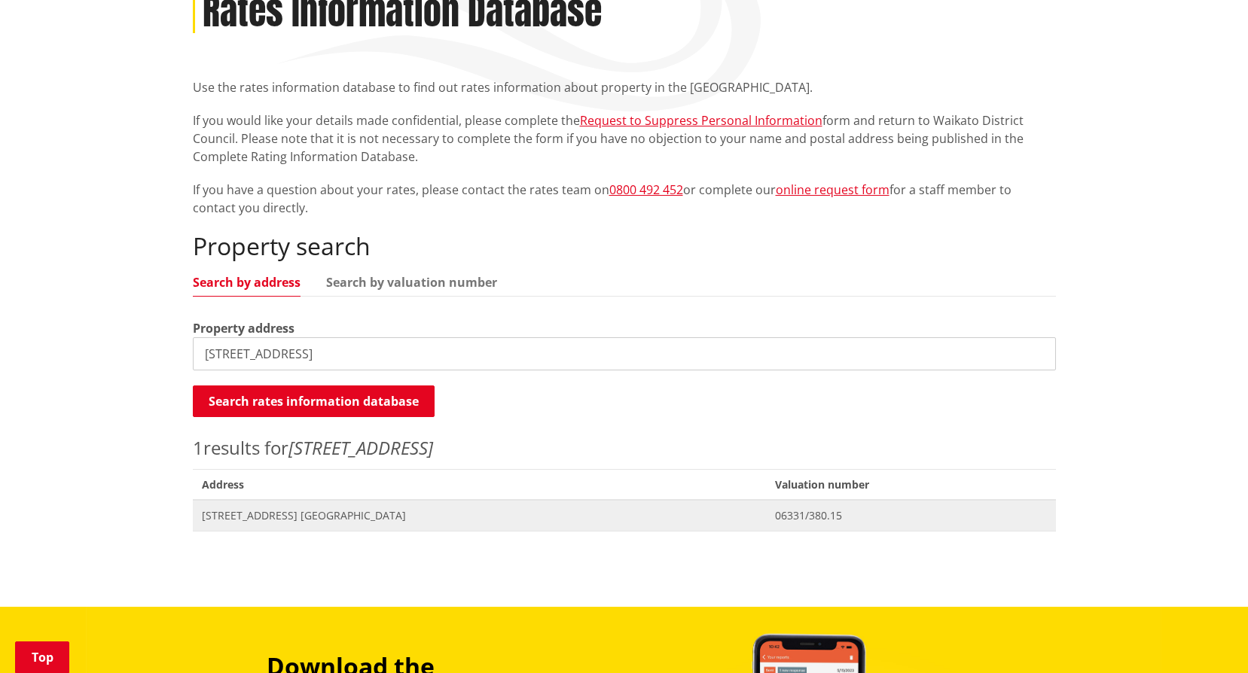  What do you see at coordinates (246, 282) in the screenshot?
I see `a: Search by address` at bounding box center [246, 282].